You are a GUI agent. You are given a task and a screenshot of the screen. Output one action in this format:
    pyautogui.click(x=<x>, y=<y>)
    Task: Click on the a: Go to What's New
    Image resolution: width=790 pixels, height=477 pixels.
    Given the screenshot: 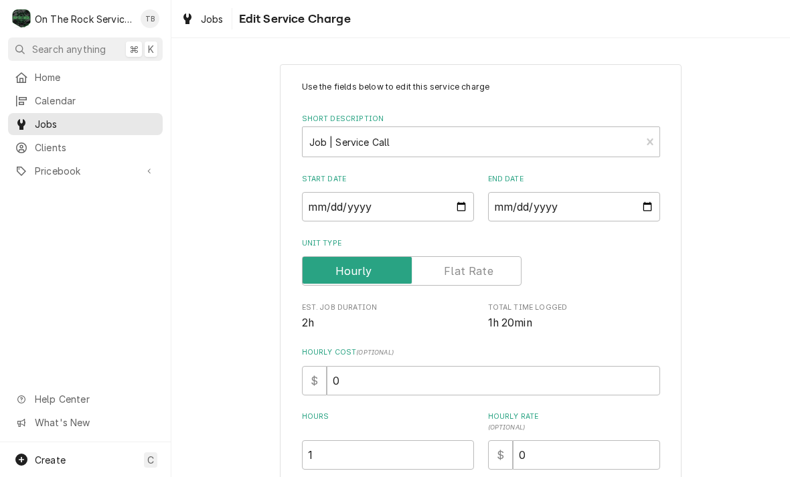 What is the action you would take?
    pyautogui.click(x=85, y=422)
    